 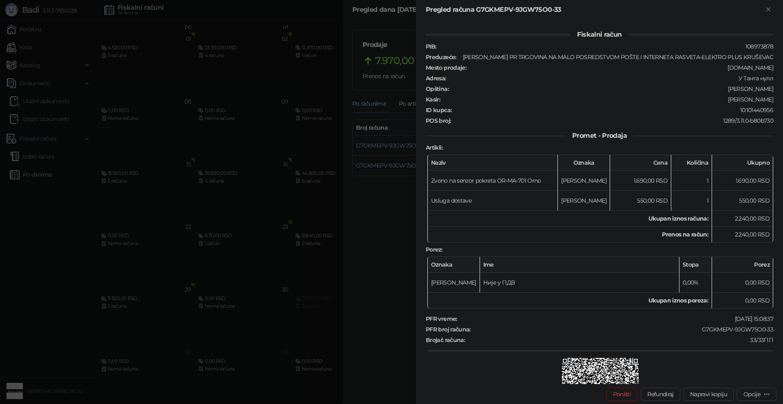 What do you see at coordinates (431, 46) in the screenshot?
I see `strong: PIB :` at bounding box center [431, 46].